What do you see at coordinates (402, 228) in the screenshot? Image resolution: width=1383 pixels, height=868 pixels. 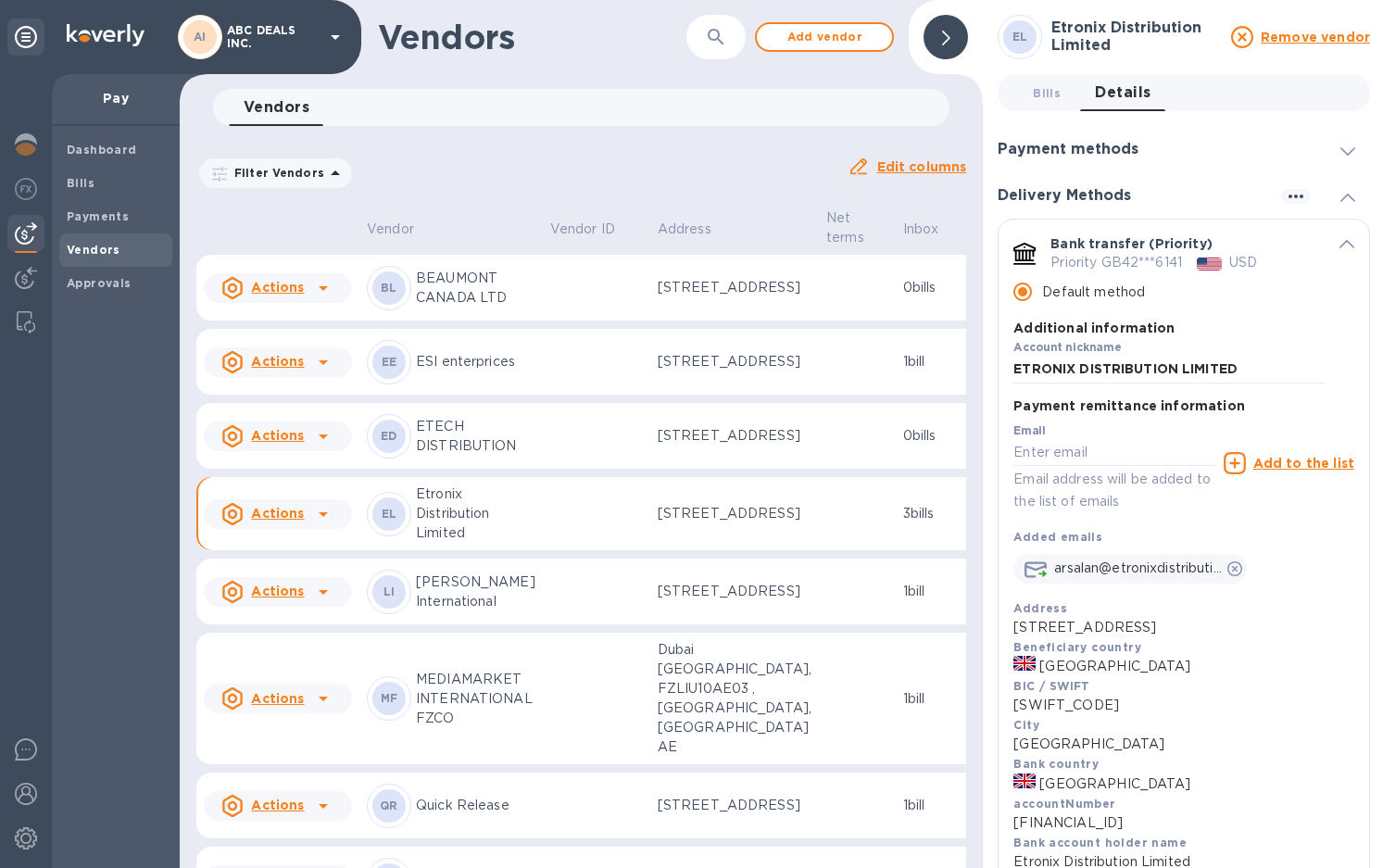 I see `span: Vendor` at bounding box center [402, 228].